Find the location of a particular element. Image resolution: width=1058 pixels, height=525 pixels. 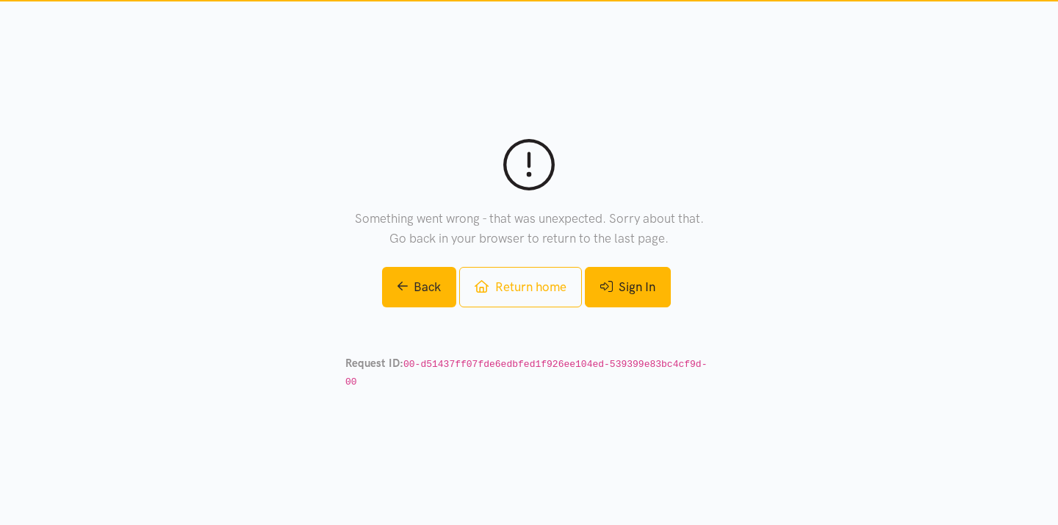

code: 00-d51437ff07fde6edbfed1f926ee104ed-539399e83bc4cf9d-00 is located at coordinates (526, 373).